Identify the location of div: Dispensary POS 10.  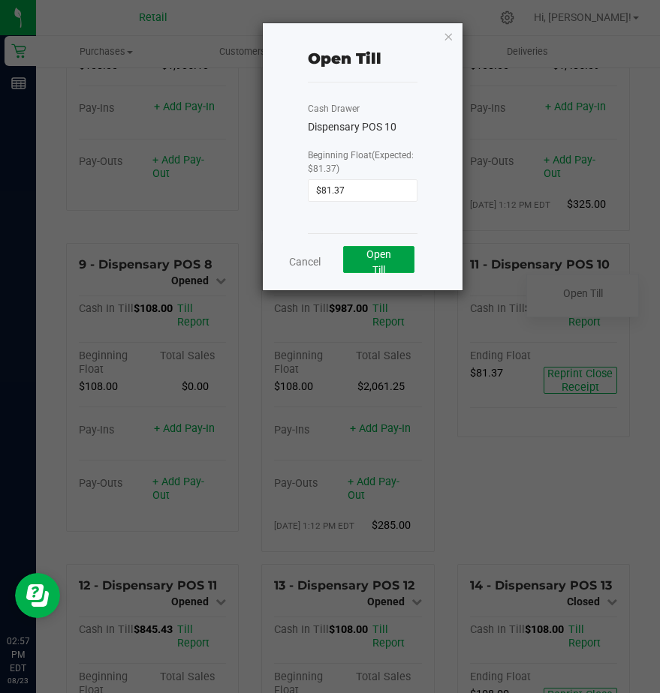
(362, 127).